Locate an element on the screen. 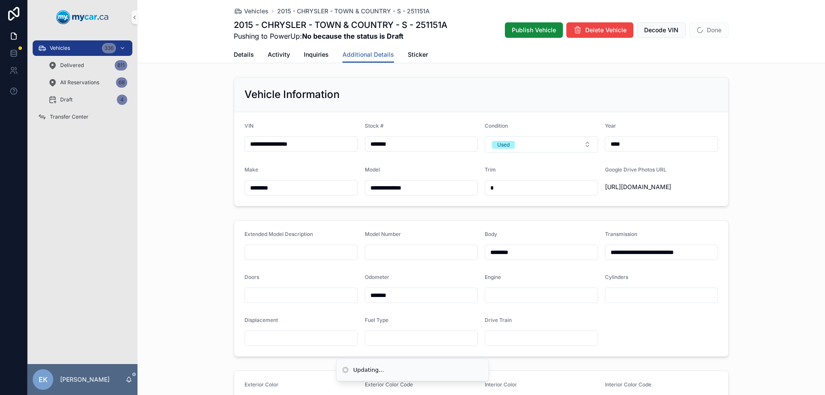  span: Decode VIN is located at coordinates (662, 30).